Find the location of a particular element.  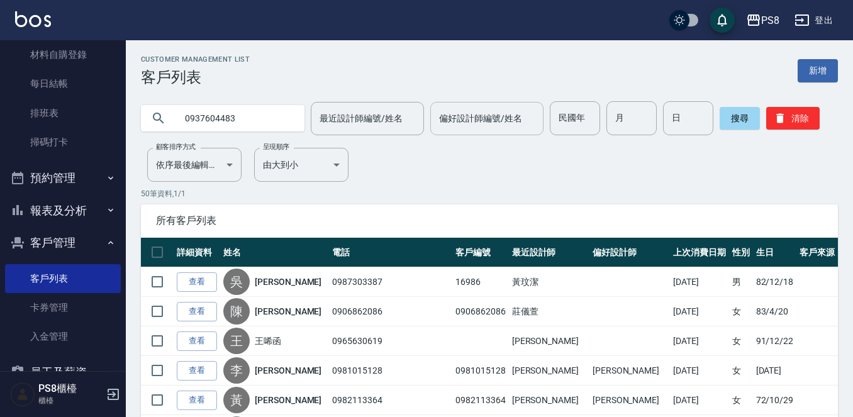

a: 每日結帳 is located at coordinates (63, 84).